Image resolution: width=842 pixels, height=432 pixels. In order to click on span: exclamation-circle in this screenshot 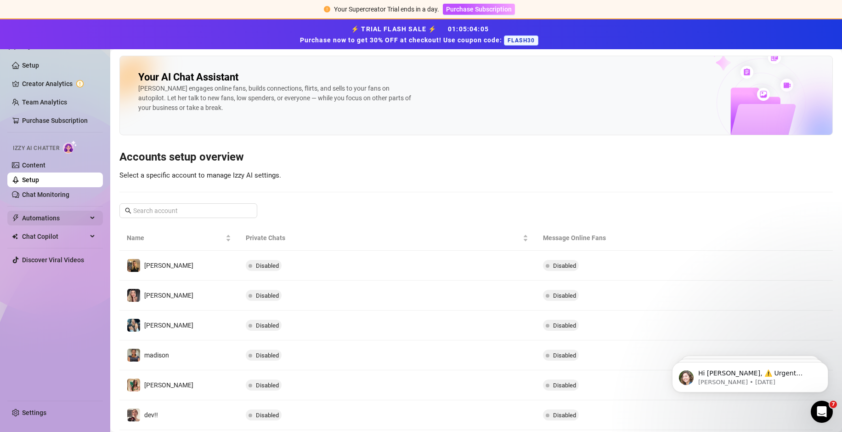, I will do `click(327, 9)`.